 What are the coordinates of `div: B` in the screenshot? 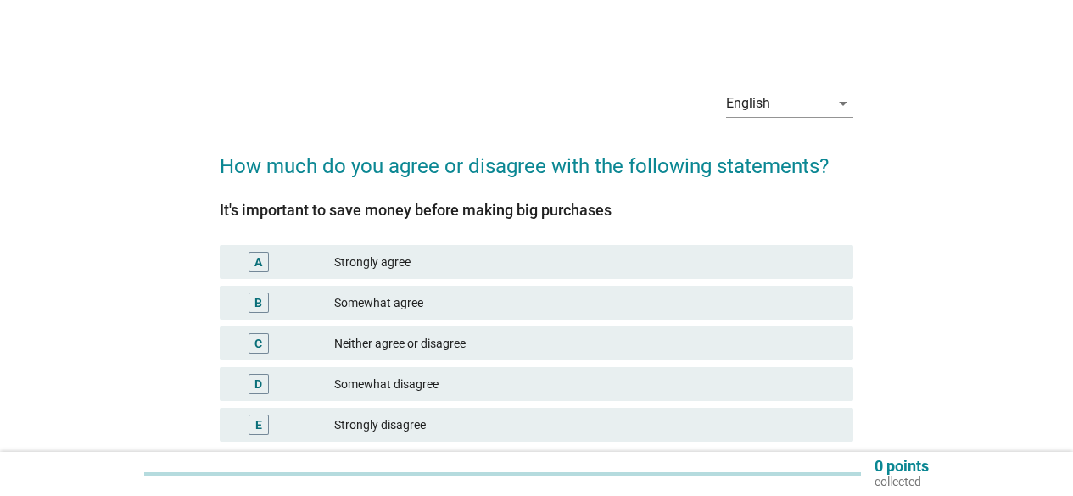 It's located at (258, 303).